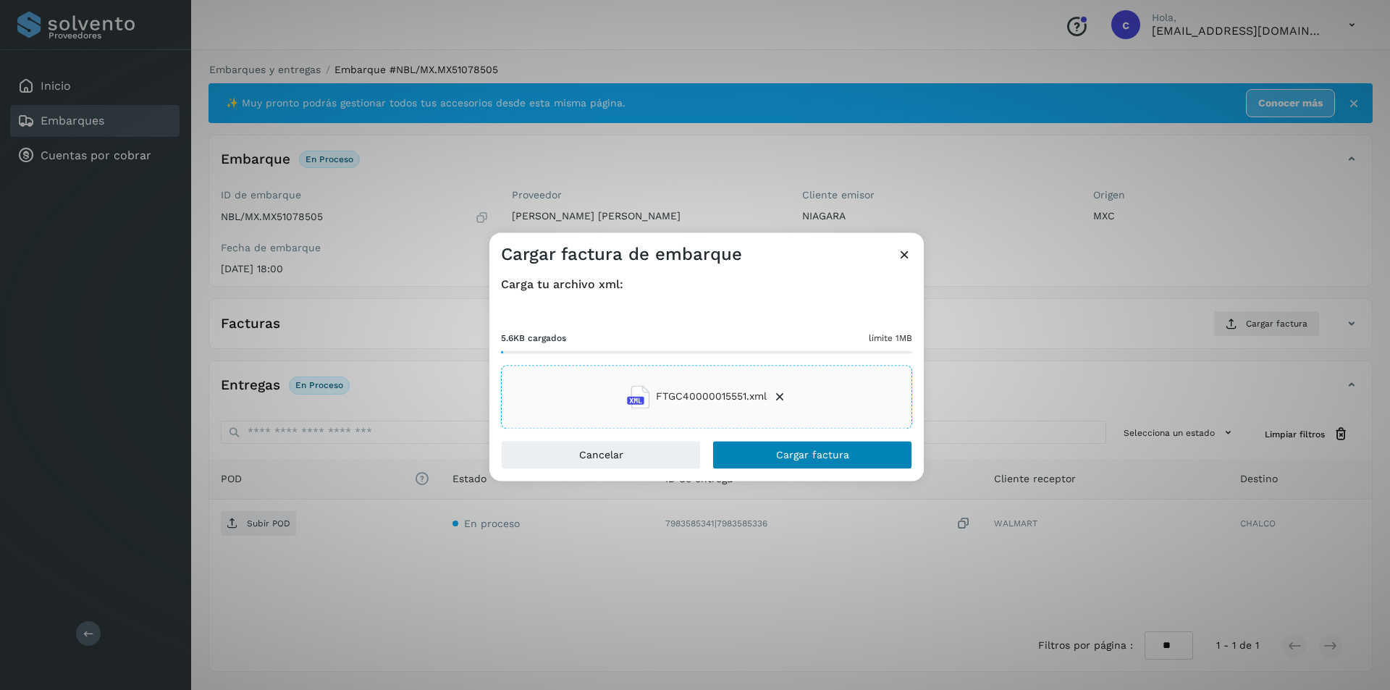 This screenshot has height=690, width=1390. Describe the element at coordinates (601, 455) in the screenshot. I see `span: Cancelar` at that location.